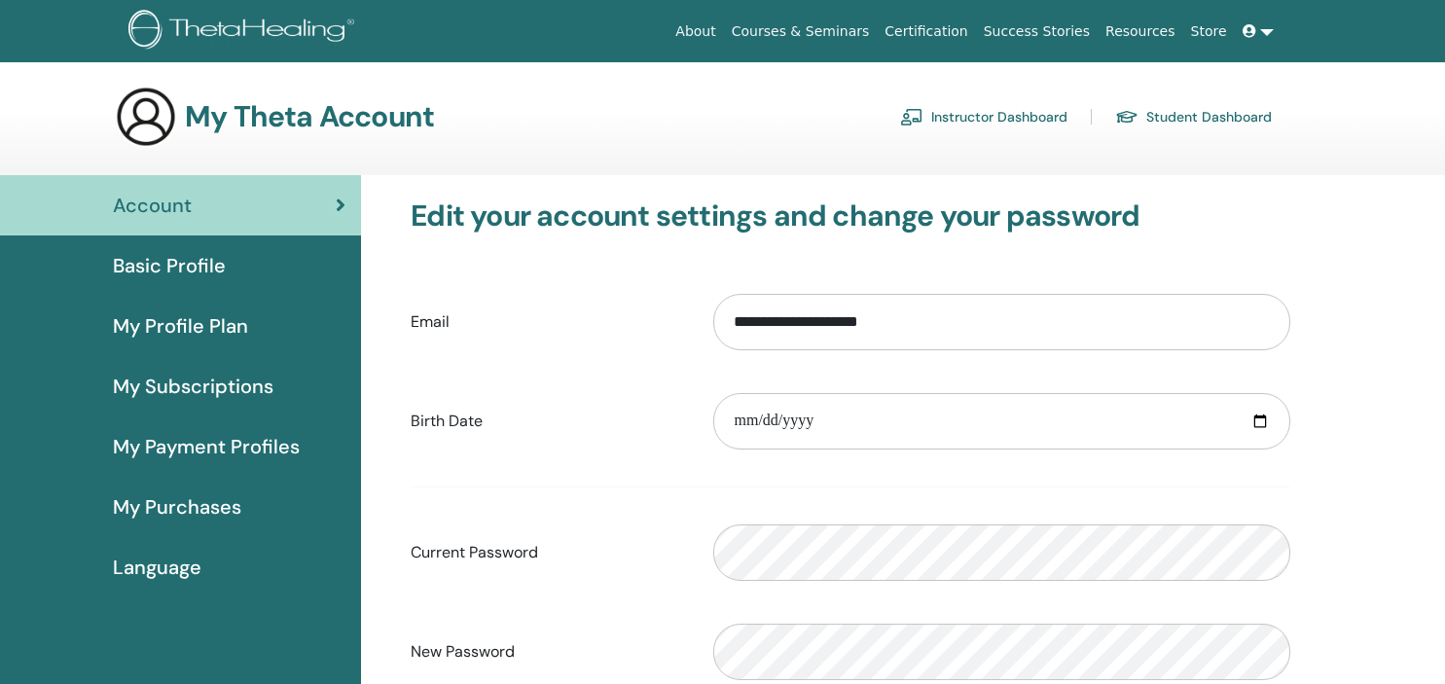 This screenshot has width=1445, height=684. What do you see at coordinates (180, 326) in the screenshot?
I see `span: My Profile Plan` at bounding box center [180, 326].